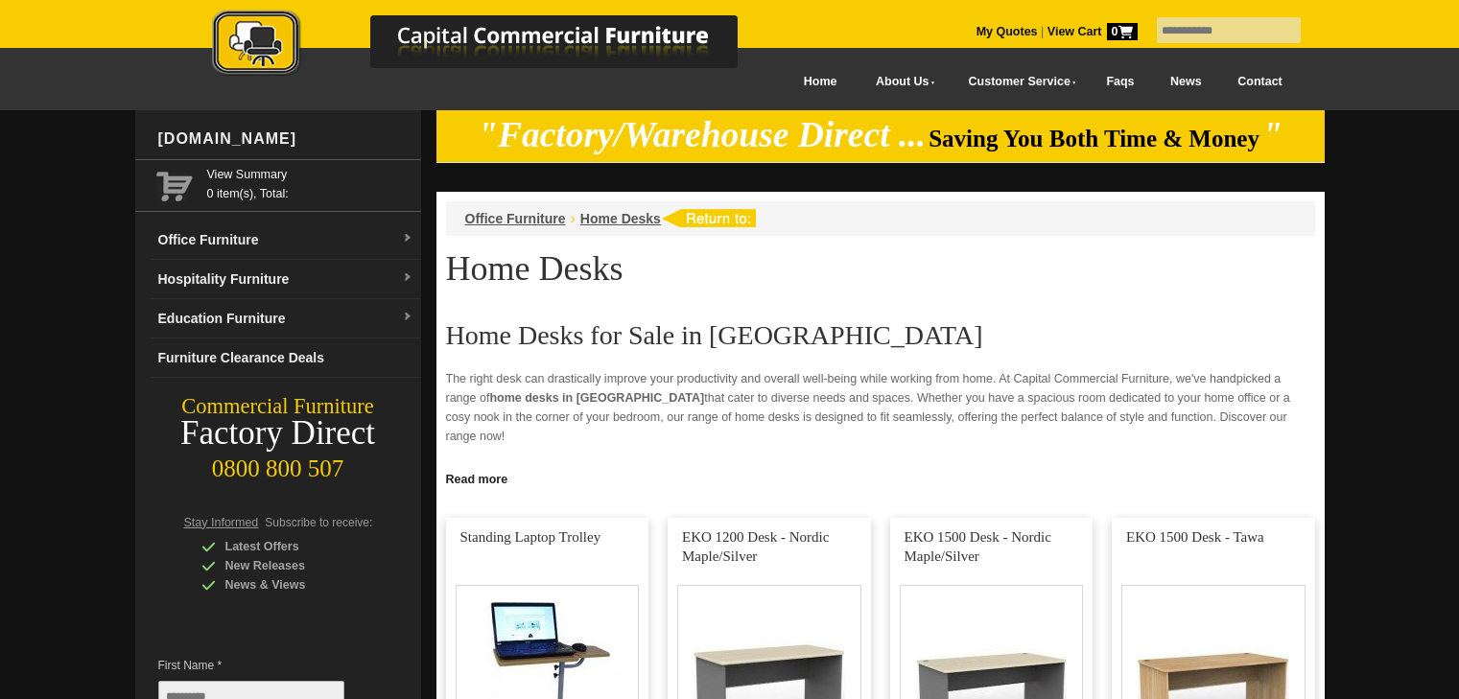  I want to click on a: Contact, so click(1260, 82).